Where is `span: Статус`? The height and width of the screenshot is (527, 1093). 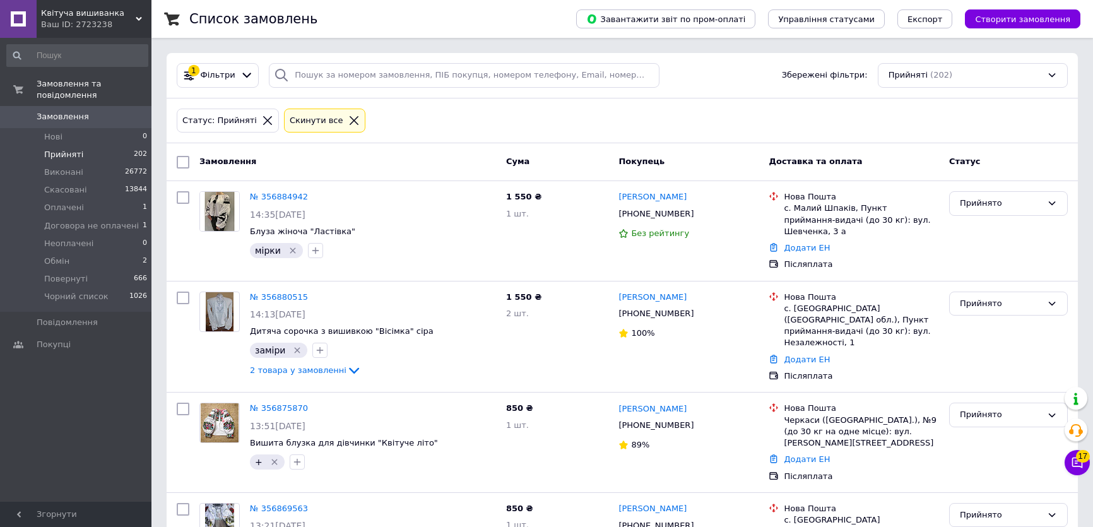
span: Статус is located at coordinates (965, 161).